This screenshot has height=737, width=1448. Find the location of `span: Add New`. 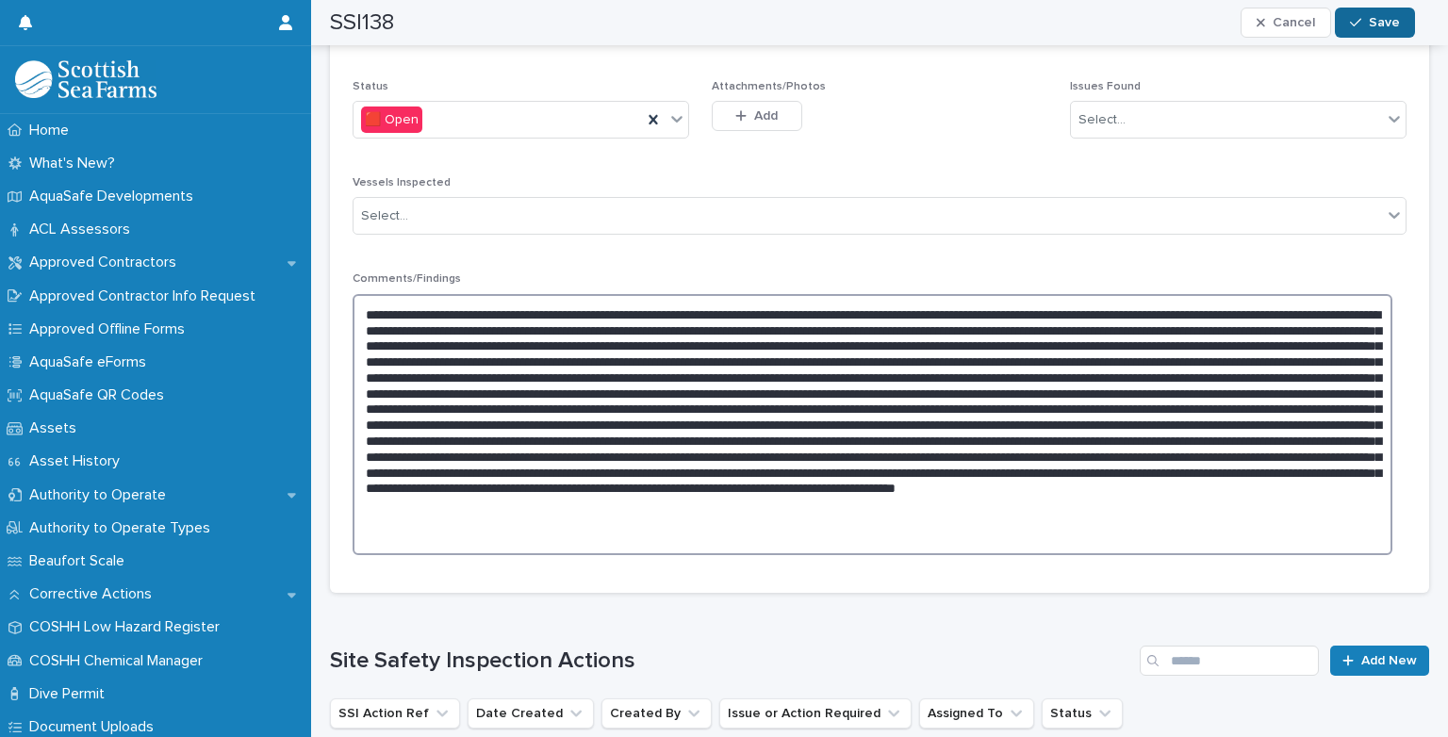

span: Add New is located at coordinates (1389, 661).